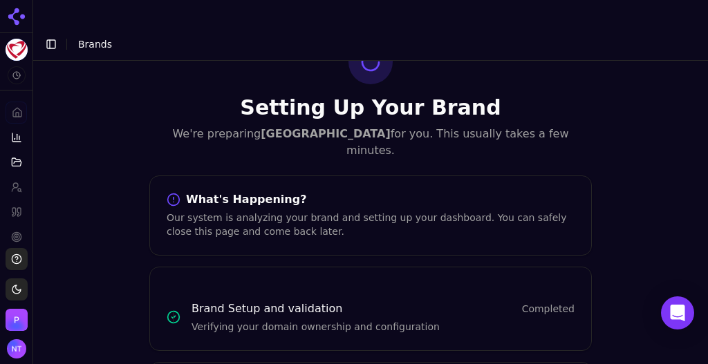 The width and height of the screenshot is (708, 364). Describe the element at coordinates (370, 225) in the screenshot. I see `div: Our system is analyzing your brand and setting up your dashboard. You can safely close this page ...` at that location.